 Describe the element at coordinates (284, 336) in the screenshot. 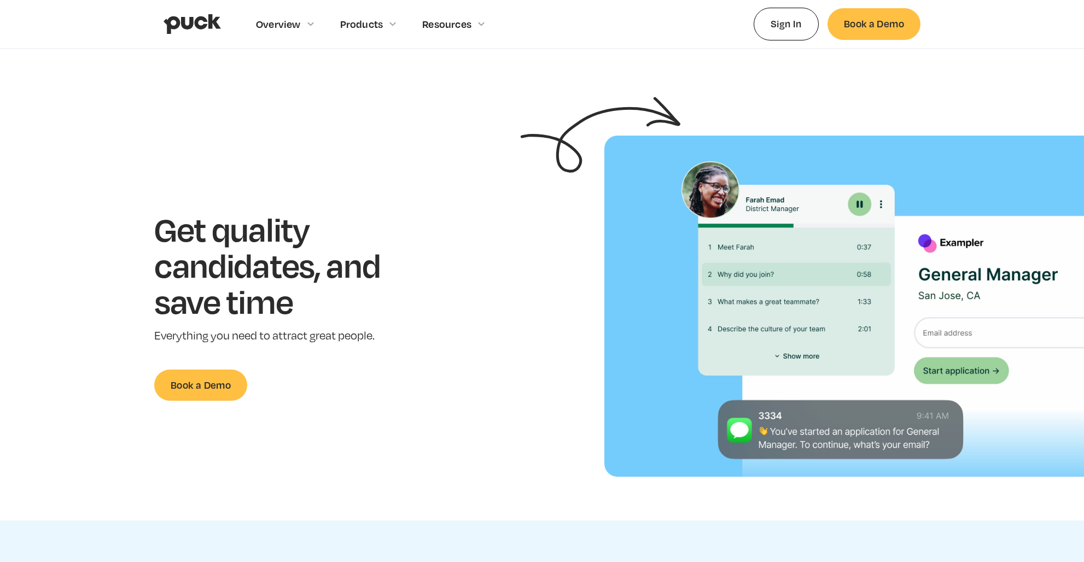

I see `p: Everything you need to attract great people.` at that location.